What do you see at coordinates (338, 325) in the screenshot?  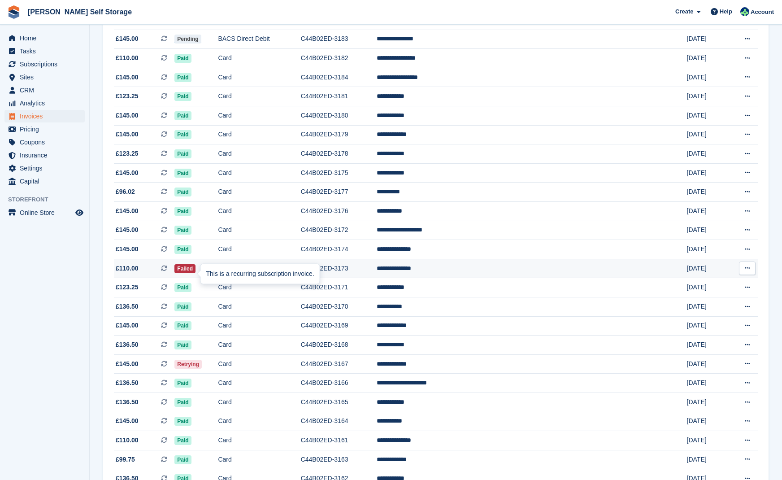 I see `td: C44B02ED-3169` at bounding box center [338, 325].